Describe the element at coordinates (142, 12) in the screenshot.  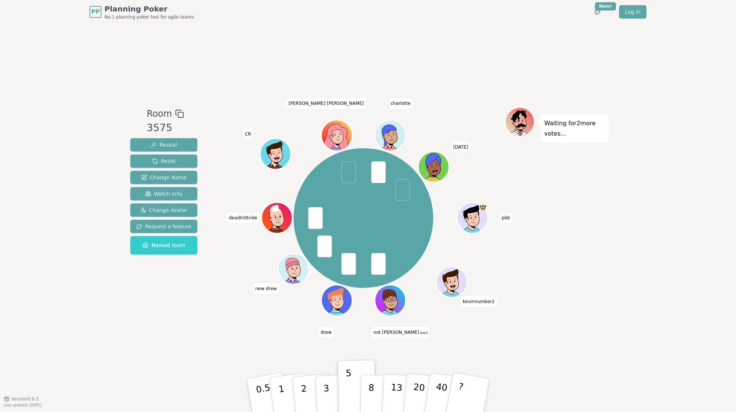
I see `a: PPPlanning PokerNo.1 planning poker tool for agile teams` at that location.